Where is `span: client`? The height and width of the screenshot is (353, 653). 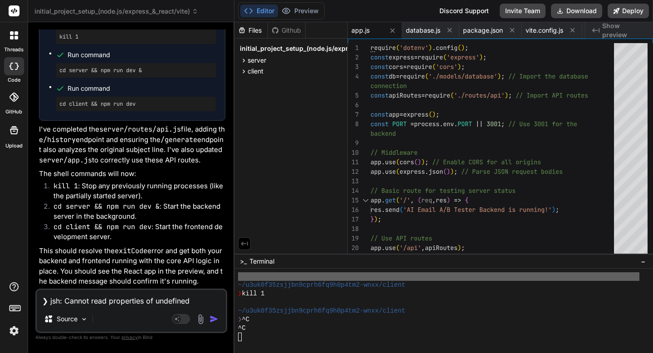 span: client is located at coordinates (255, 71).